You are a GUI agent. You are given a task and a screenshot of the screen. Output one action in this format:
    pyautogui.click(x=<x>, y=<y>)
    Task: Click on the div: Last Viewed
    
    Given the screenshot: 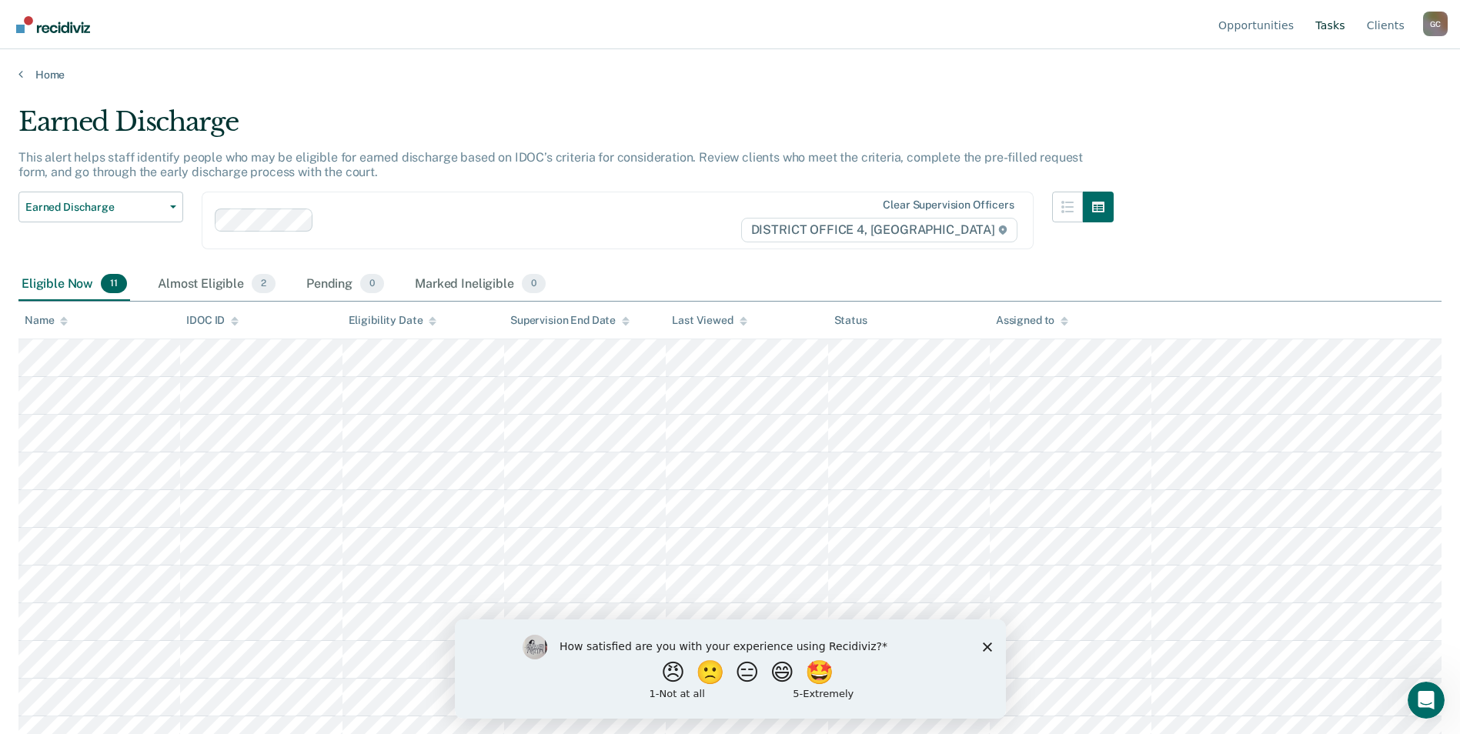 What is the action you would take?
    pyautogui.click(x=709, y=320)
    